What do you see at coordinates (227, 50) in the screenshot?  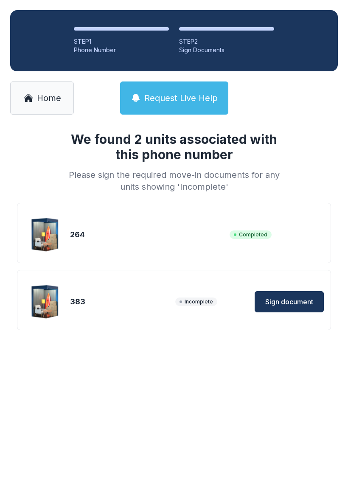 I see `div: Sign Documents` at bounding box center [227, 50].